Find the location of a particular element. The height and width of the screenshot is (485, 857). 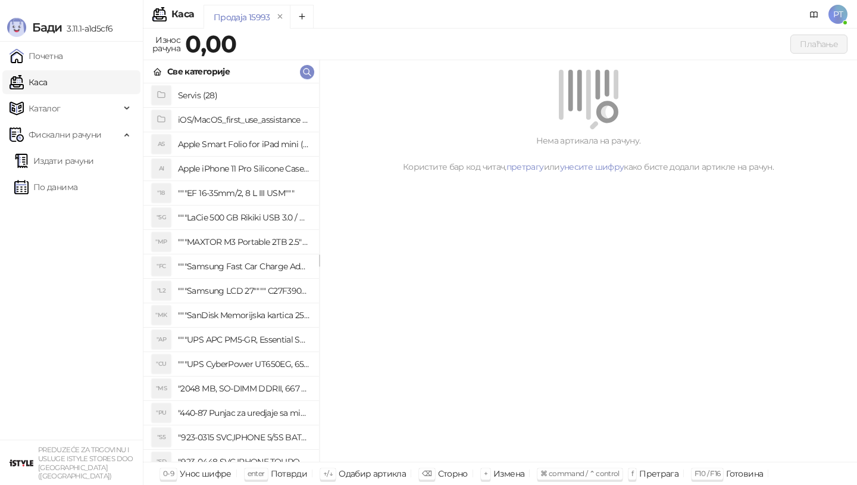

h4: "923-0315 SVC,IPHONE 5/5S BATTERY REMOVAL TRAY Držač za iPhone sa kojim se otvara display is located at coordinates (244, 437).